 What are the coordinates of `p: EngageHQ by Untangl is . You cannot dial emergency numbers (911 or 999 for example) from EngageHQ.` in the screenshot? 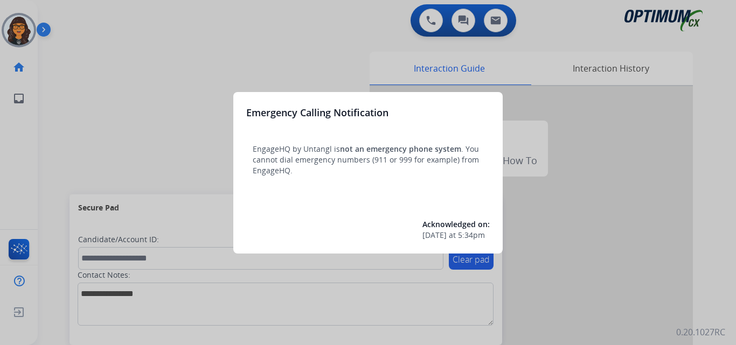 It's located at (368, 160).